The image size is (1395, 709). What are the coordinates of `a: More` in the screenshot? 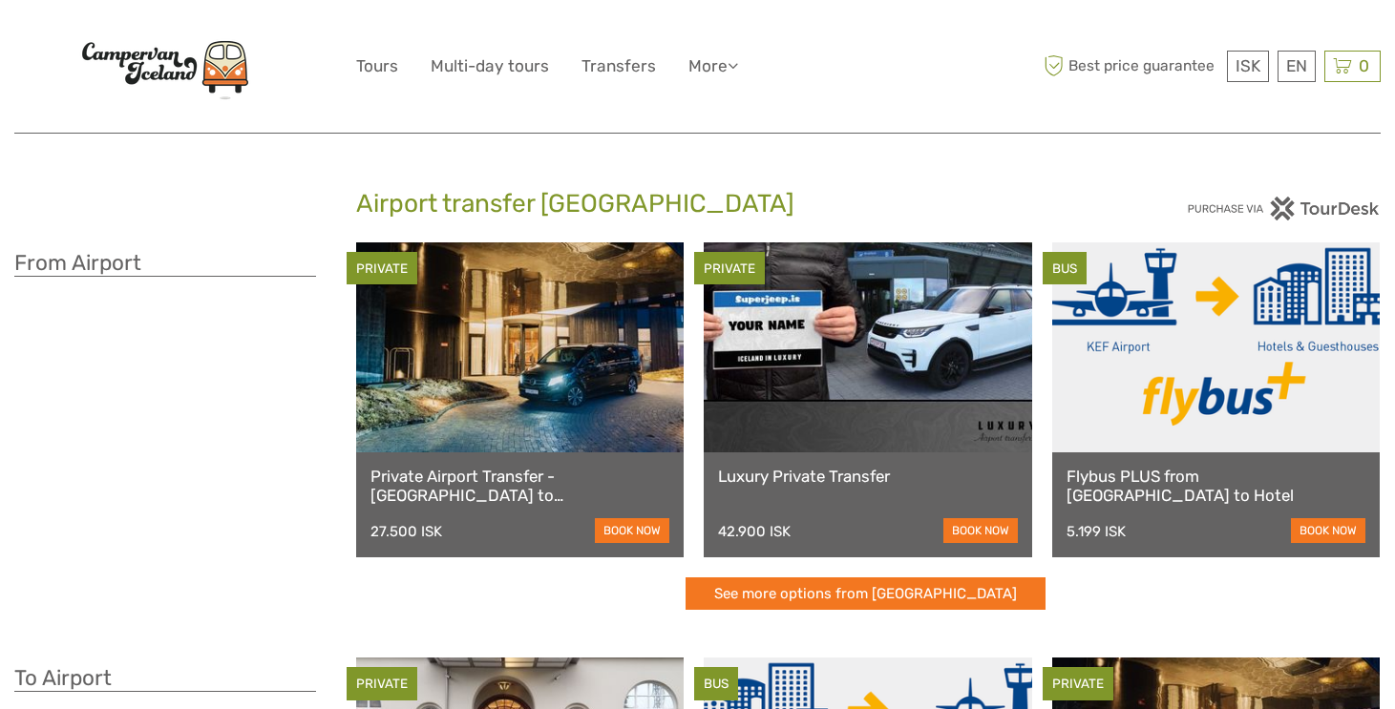 It's located at (713, 66).